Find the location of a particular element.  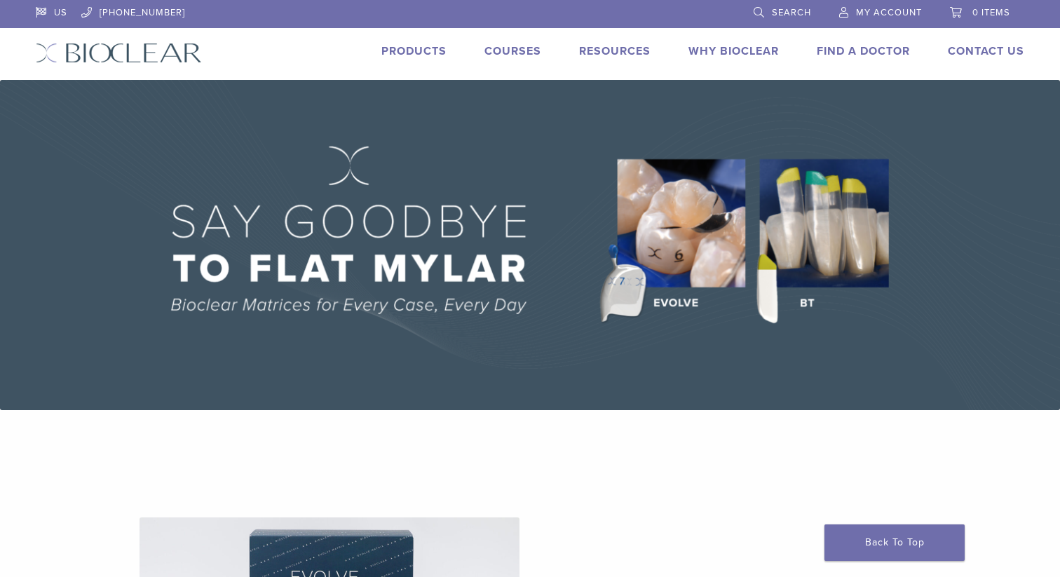

a: Courses is located at coordinates (512, 51).